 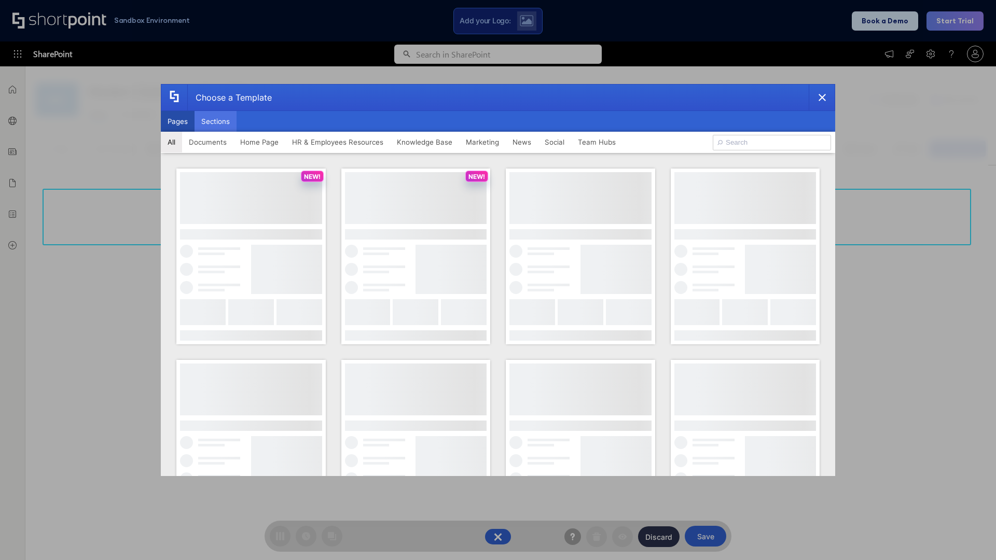 I want to click on button: All, so click(x=171, y=142).